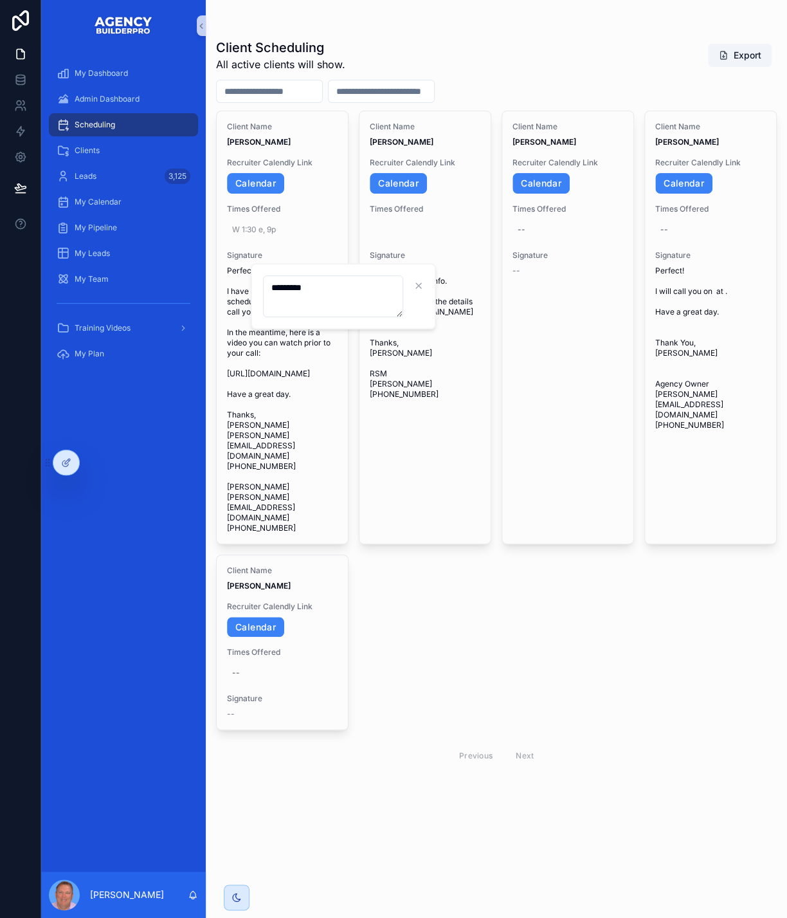 The height and width of the screenshot is (918, 787). What do you see at coordinates (123, 328) in the screenshot?
I see `a: Training Videos` at bounding box center [123, 328].